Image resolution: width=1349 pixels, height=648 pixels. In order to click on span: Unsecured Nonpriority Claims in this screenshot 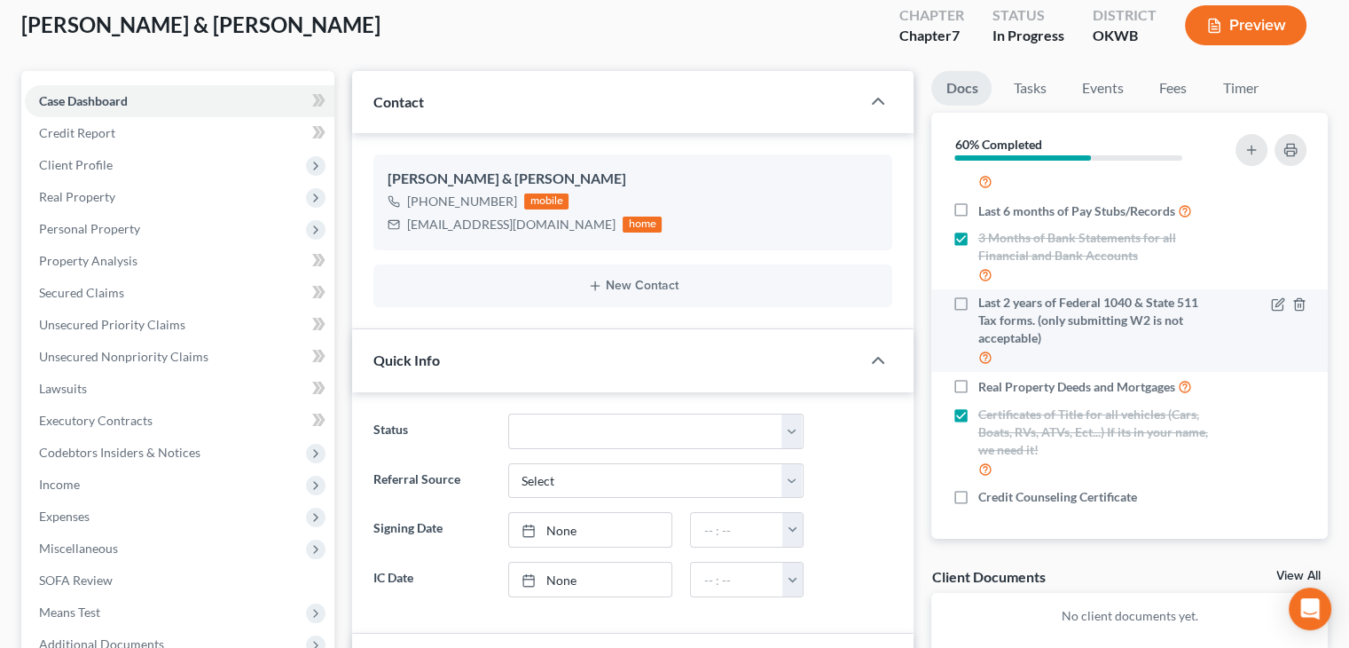, I will do `click(123, 356)`.